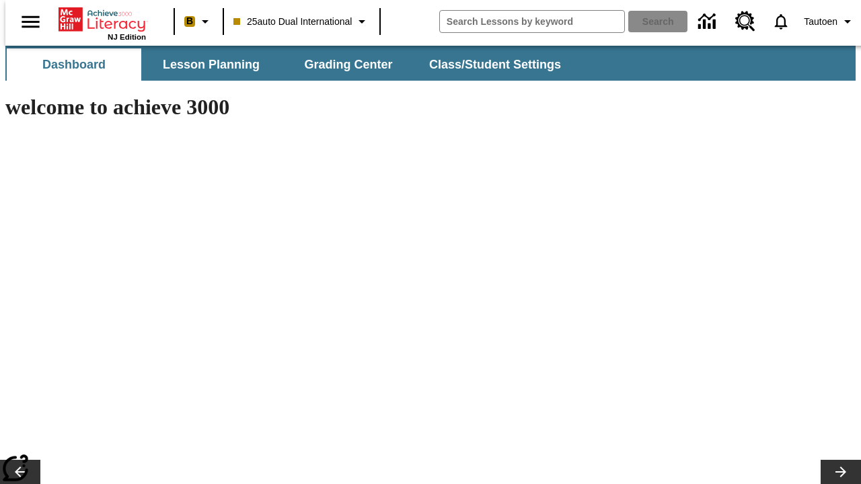 The image size is (861, 484). I want to click on div: Home, so click(102, 23).